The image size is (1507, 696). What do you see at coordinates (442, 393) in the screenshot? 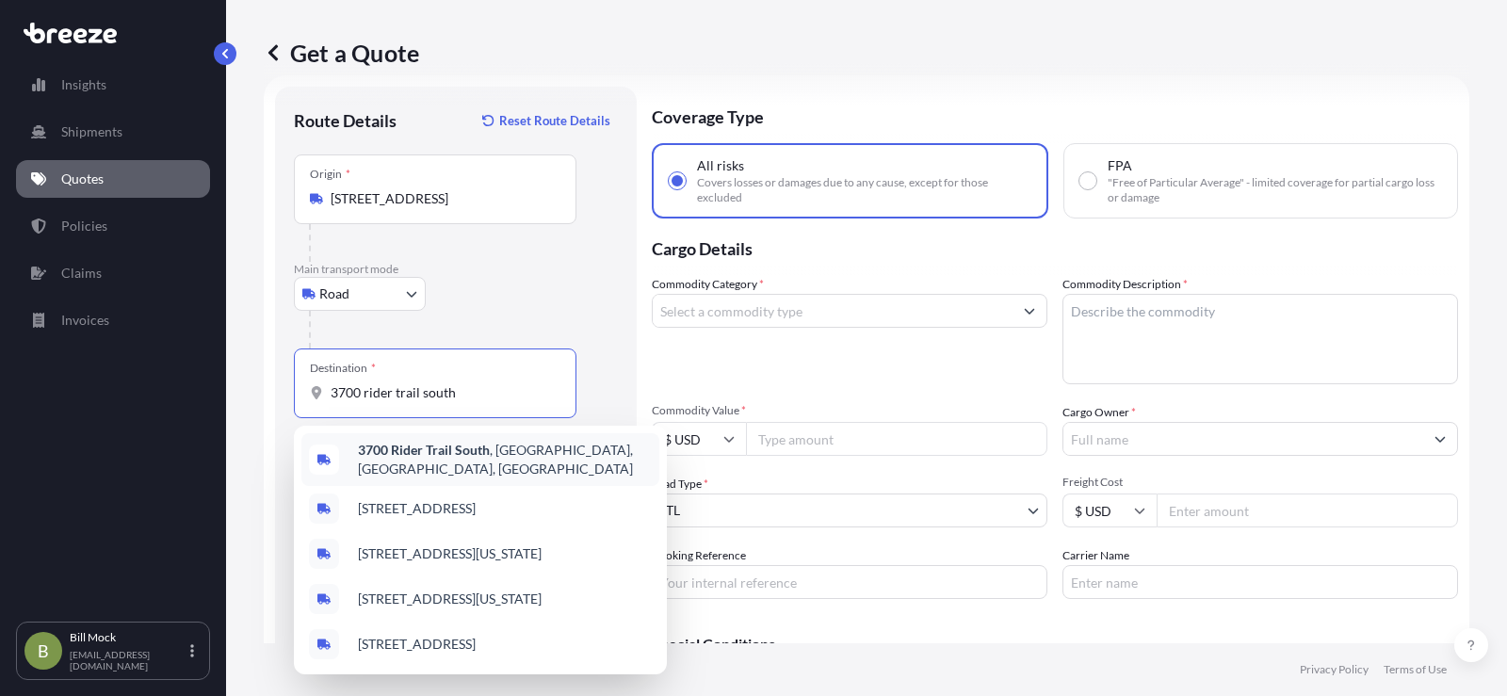
I see `input: Destination` at bounding box center [442, 393].